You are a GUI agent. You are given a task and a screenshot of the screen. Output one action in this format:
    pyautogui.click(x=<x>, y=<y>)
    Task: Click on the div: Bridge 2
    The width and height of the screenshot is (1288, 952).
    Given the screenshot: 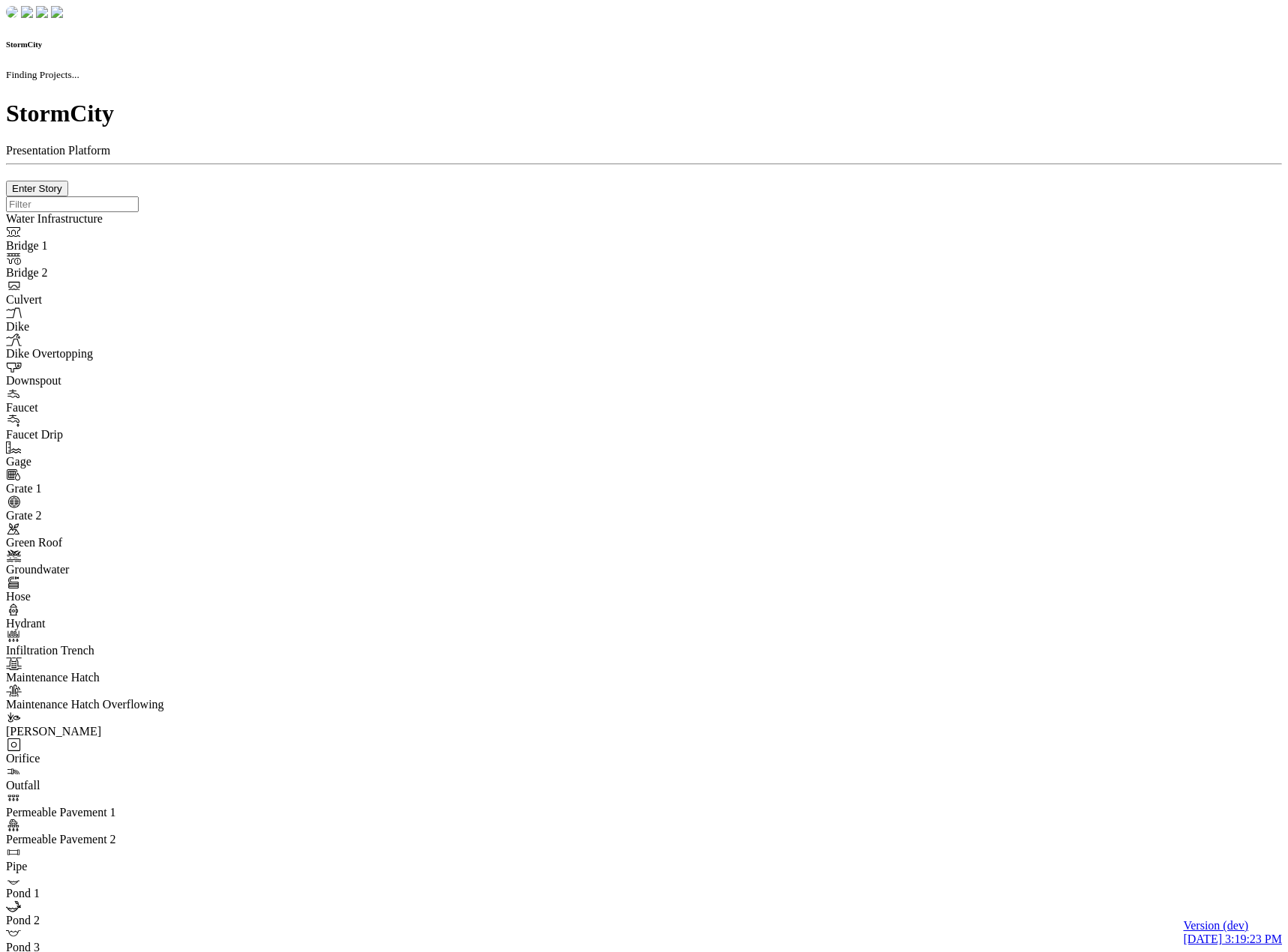 What is the action you would take?
    pyautogui.click(x=108, y=273)
    